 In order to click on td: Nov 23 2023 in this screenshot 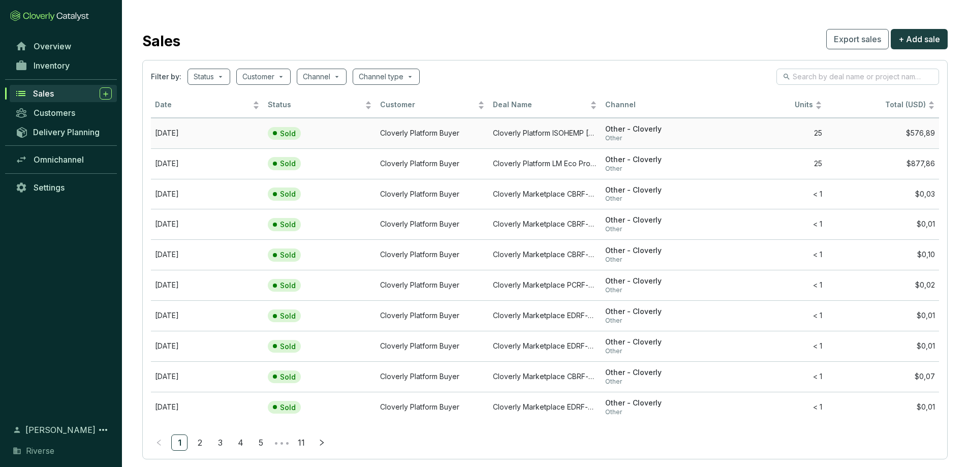, I will do `click(207, 254)`.